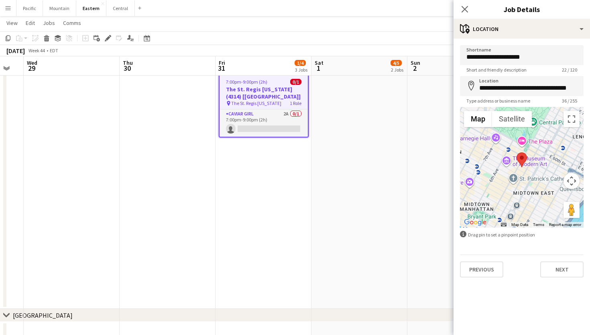 This screenshot has height=335, width=590. I want to click on h3: Job Details, so click(522, 9).